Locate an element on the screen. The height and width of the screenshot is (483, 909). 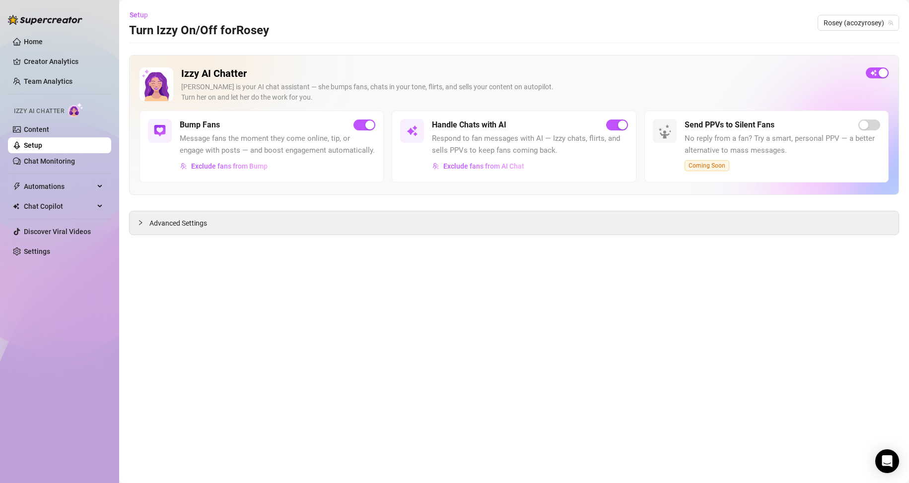
div: Open Intercom Messenger is located at coordinates (887, 461).